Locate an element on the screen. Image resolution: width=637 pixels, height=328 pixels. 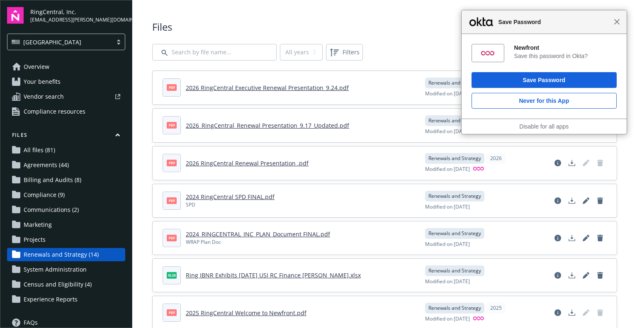
div: Newfront is located at coordinates (566, 48).